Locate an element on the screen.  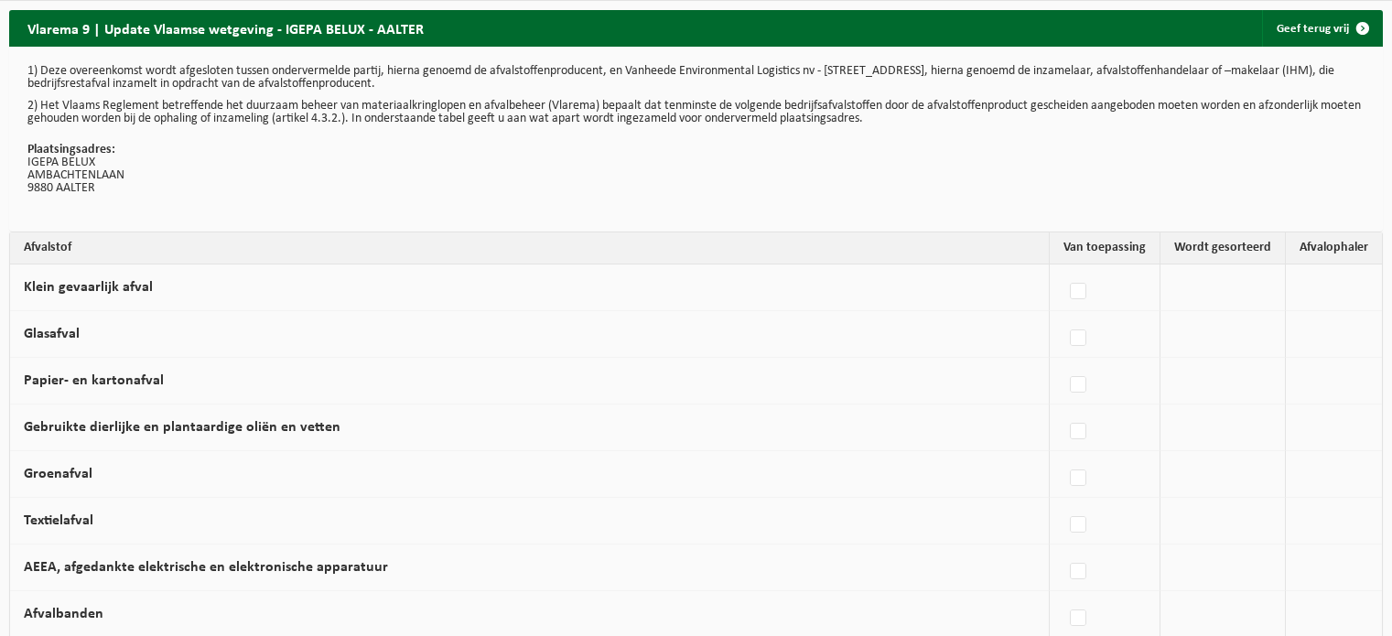
label: AEEA, afgedankte elektrische en elektronische apparatuur is located at coordinates (206, 567).